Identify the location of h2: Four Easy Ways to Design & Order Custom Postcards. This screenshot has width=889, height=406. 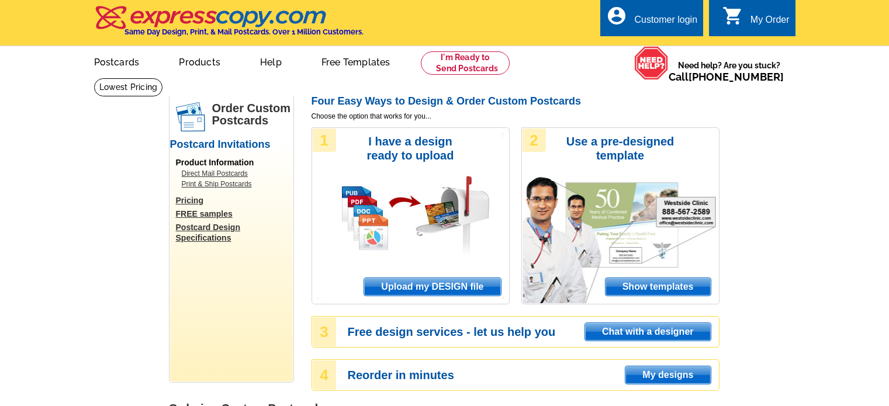
(515, 102).